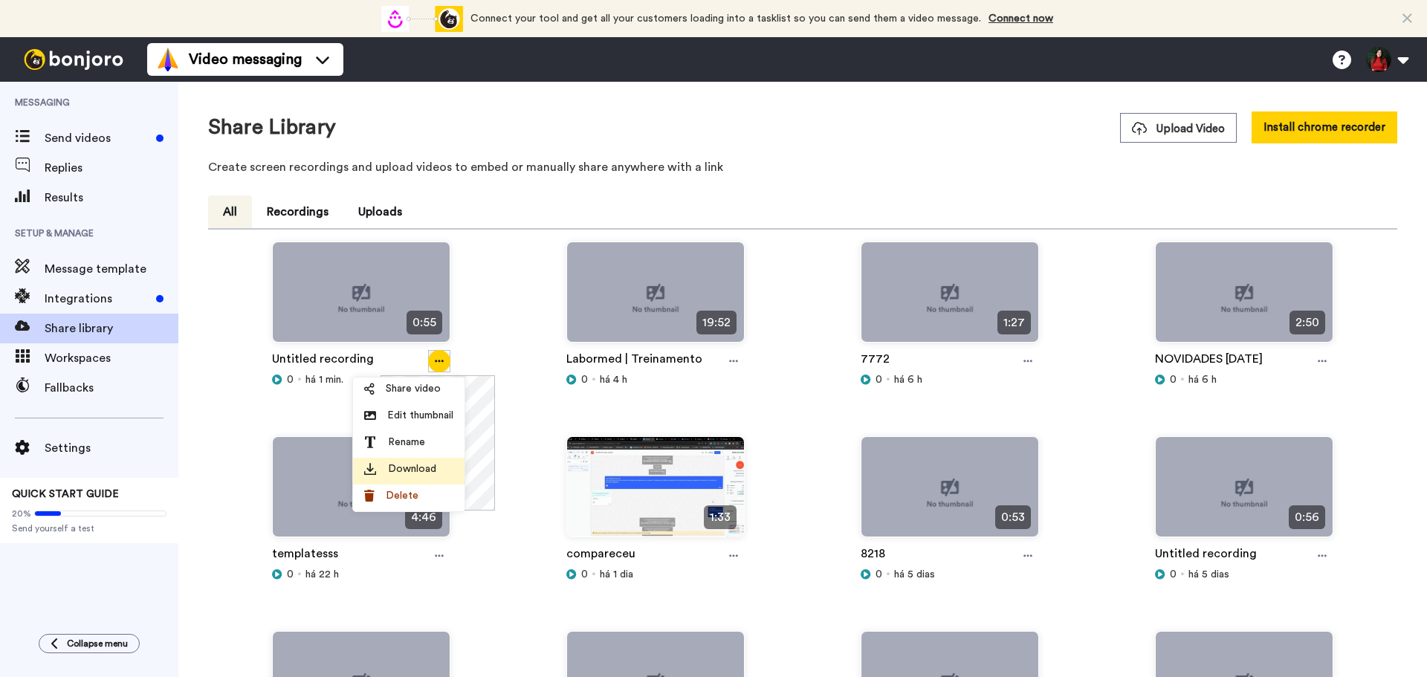  I want to click on a: 7772, so click(875, 361).